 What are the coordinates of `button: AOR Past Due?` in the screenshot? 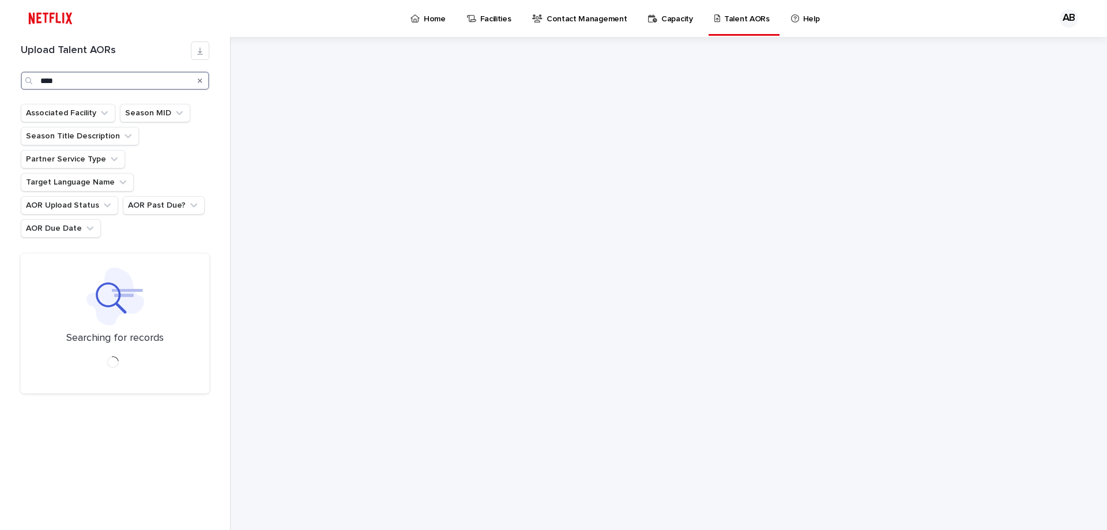 It's located at (164, 205).